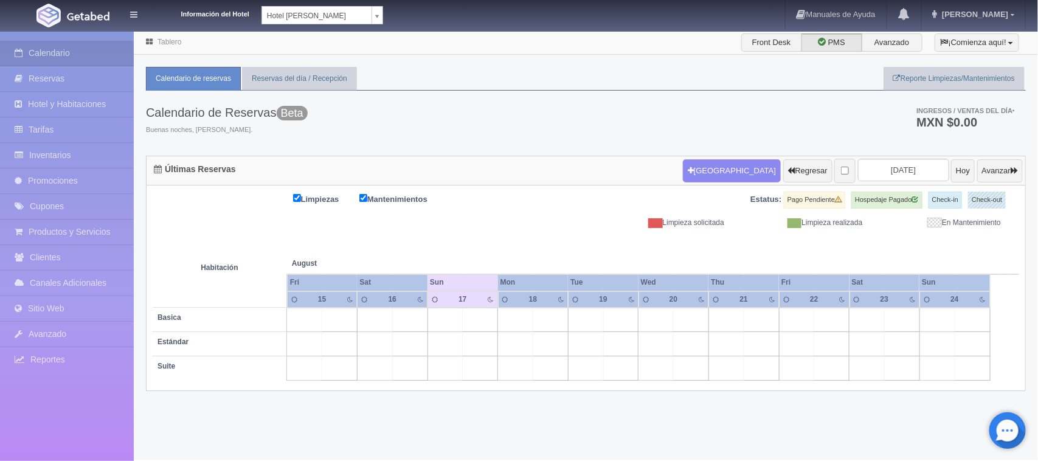 The width and height of the screenshot is (1038, 461). Describe the element at coordinates (955, 78) in the screenshot. I see `a: Reporte Limpiezas/Mantenimientos` at that location.